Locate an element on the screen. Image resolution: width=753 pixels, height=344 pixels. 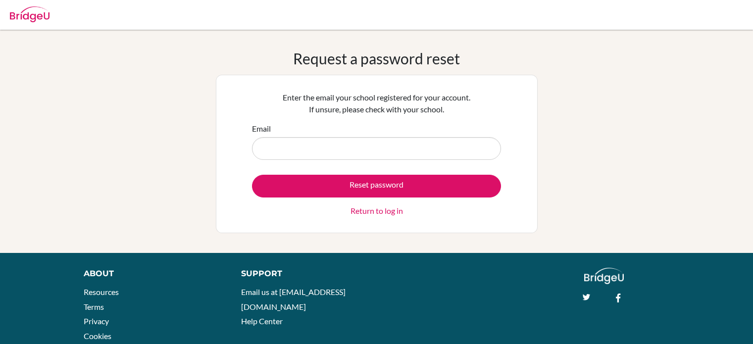
a: Terms is located at coordinates (94, 306).